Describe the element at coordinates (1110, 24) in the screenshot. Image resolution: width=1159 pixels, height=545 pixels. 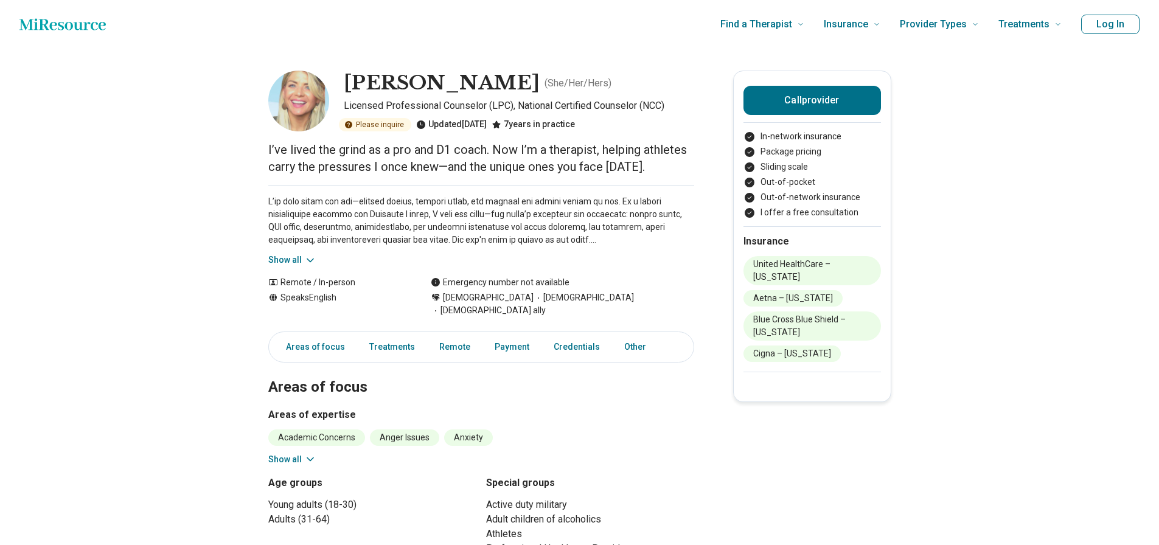
I see `button: Log In` at that location.